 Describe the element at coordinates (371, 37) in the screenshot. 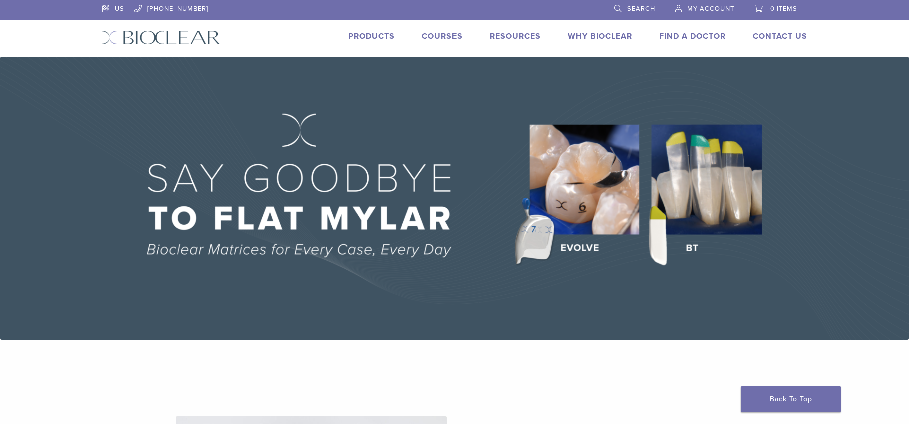

I see `a: Products` at that location.